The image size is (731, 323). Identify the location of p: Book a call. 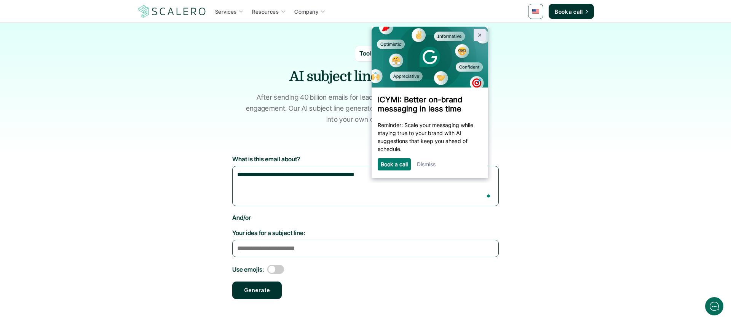
(568, 11).